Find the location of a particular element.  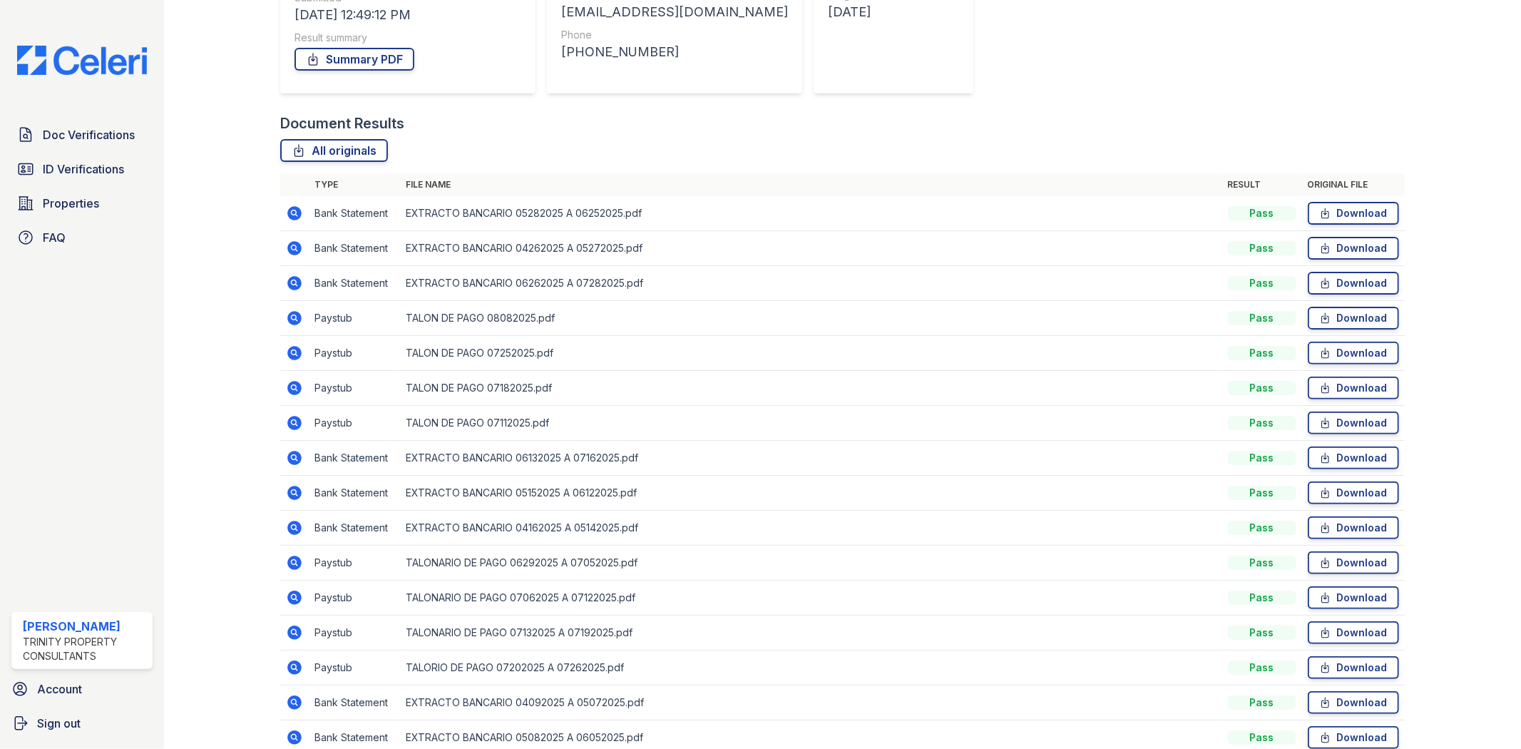

img: CE_Logo_Blue-a8612792a0a2168367f1c8372b55b34899dd931a85d93a1a3d3e32e68fde9ad4.png is located at coordinates (82, 60).